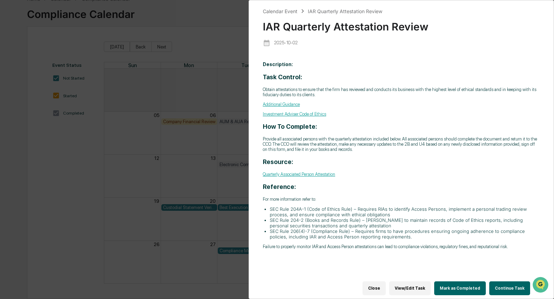 This screenshot has width=554, height=299. Describe the element at coordinates (278, 64) in the screenshot. I see `b: Description:` at that location.